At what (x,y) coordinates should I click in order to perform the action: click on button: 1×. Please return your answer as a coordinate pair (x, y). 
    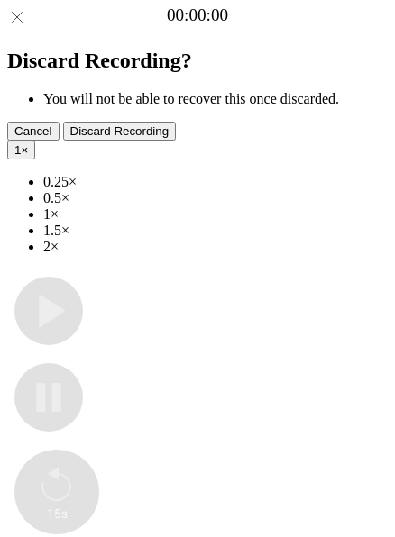
    Looking at the image, I should click on (21, 150).